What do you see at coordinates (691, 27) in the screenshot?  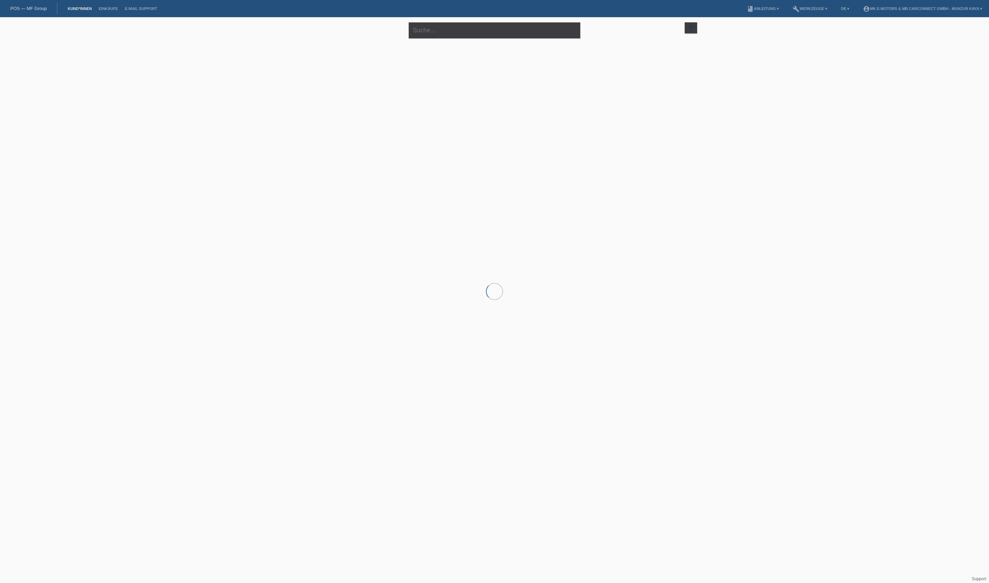 I see `i: filter_list` at bounding box center [691, 27].